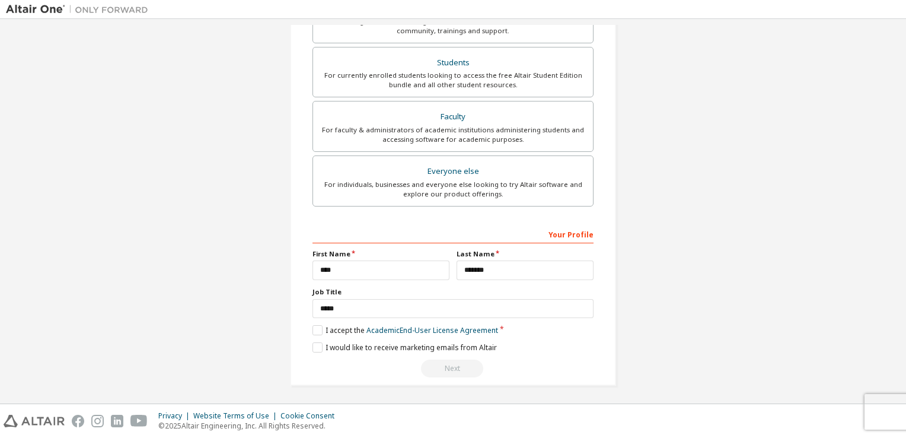  Describe the element at coordinates (237, 416) in the screenshot. I see `div: Website Terms of Use` at that location.